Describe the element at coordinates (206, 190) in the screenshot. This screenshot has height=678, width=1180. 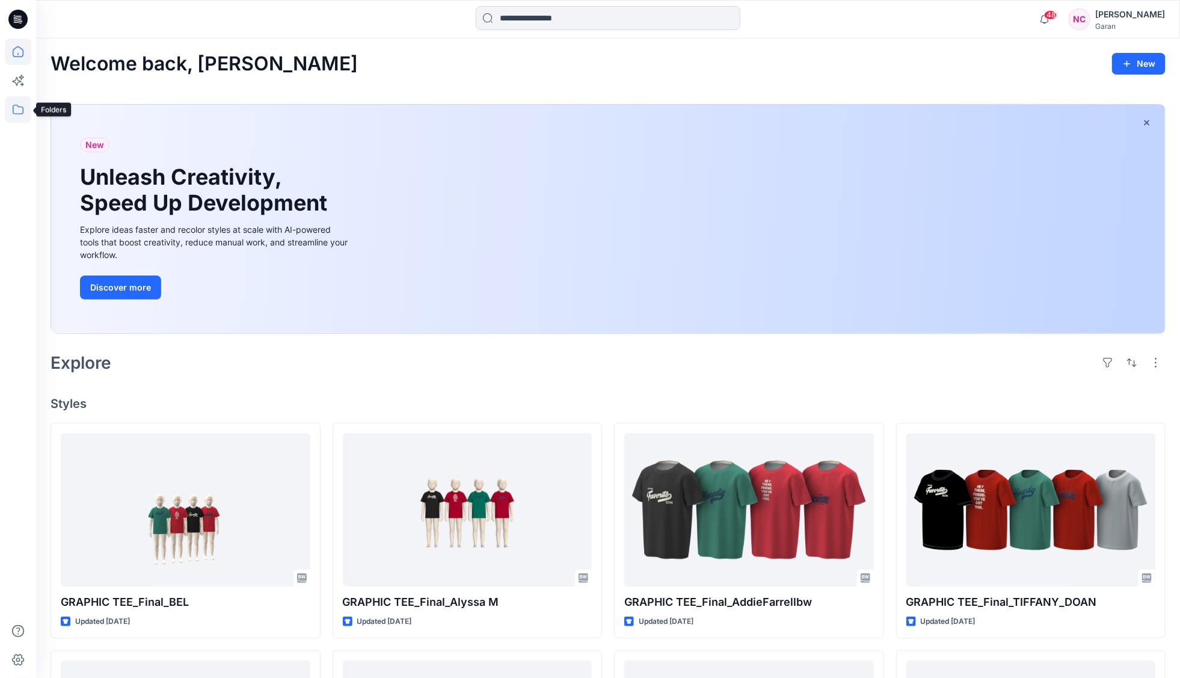
I see `h1: Unleash Creativity, Speed Up Development` at that location.